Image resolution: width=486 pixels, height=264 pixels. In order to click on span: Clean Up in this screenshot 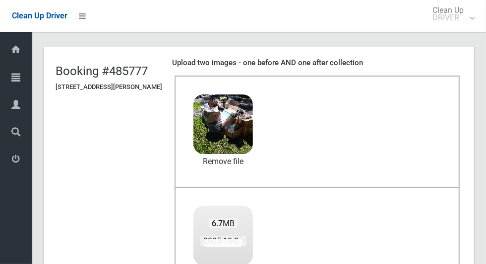, I will do `click(451, 14)`.